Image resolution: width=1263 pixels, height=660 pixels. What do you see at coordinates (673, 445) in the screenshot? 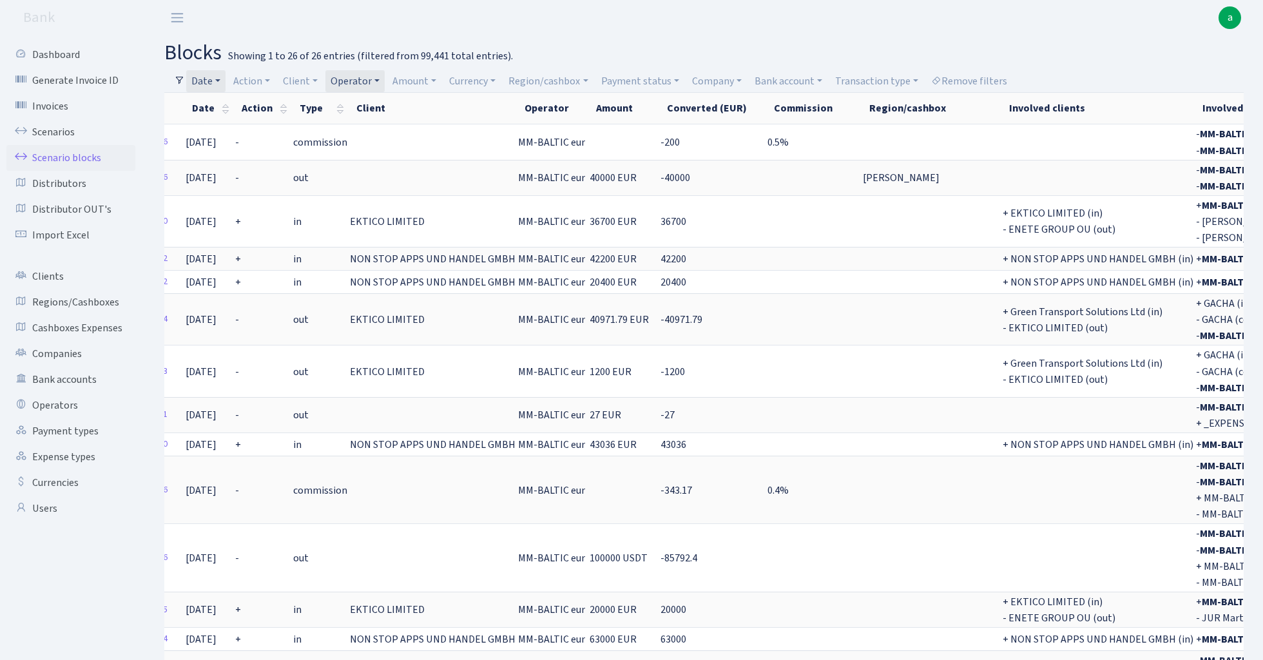
I see `span: 43036` at bounding box center [673, 445].